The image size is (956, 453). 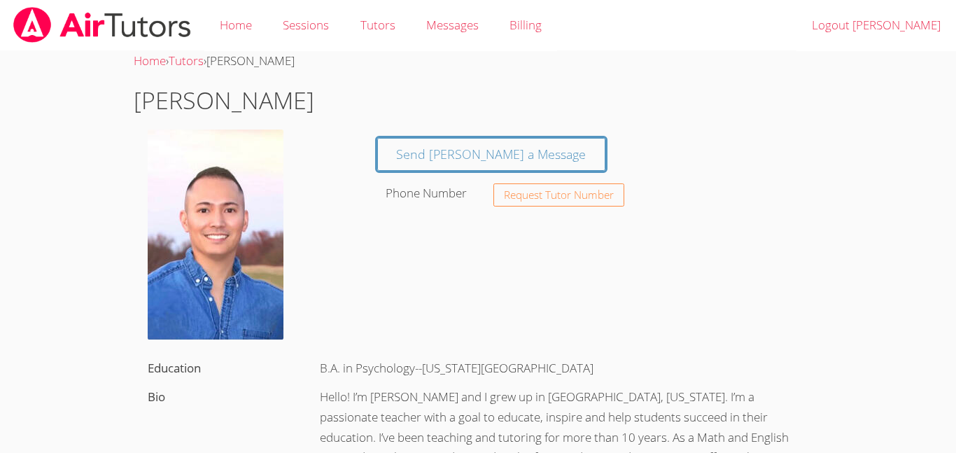 What do you see at coordinates (186, 60) in the screenshot?
I see `a: Tutors` at bounding box center [186, 60].